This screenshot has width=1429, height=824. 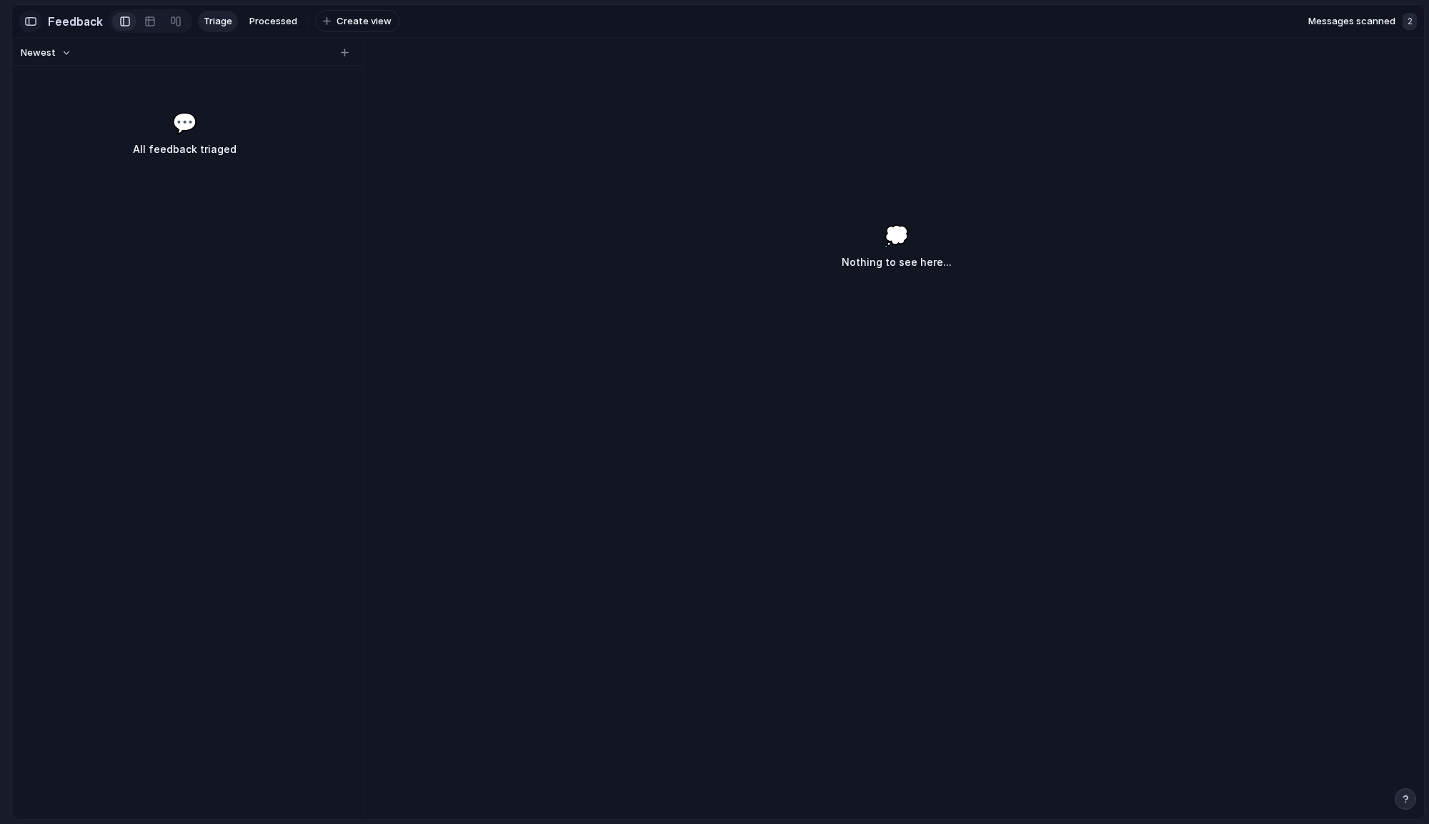 What do you see at coordinates (897, 262) in the screenshot?
I see `h3: Nothing to see here...` at bounding box center [897, 262].